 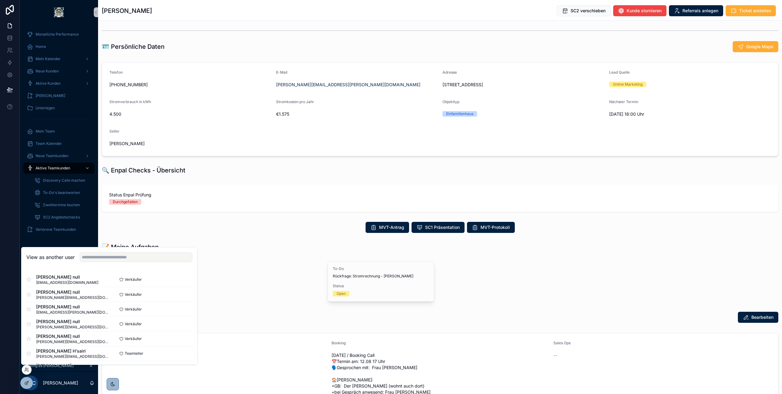 I want to click on button: Kunde stornieren, so click(x=640, y=11).